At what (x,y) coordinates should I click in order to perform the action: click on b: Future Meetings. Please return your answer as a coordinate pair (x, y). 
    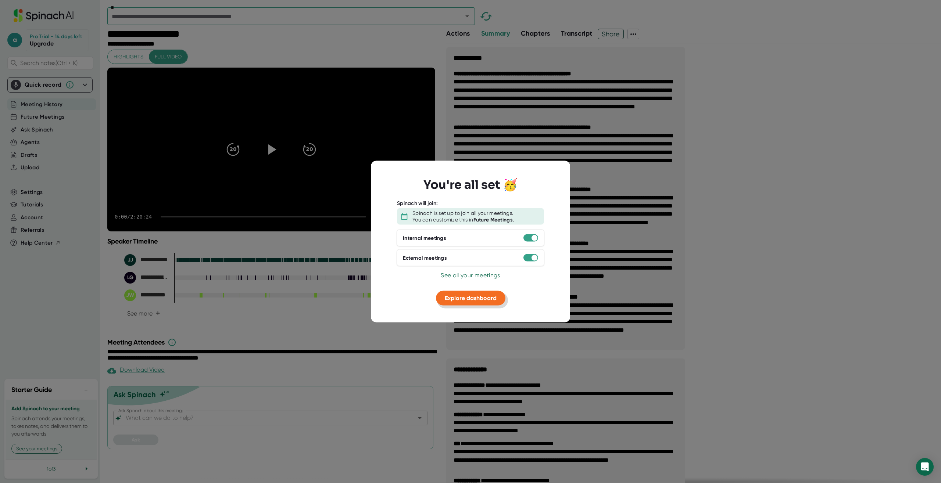
    Looking at the image, I should click on (493, 219).